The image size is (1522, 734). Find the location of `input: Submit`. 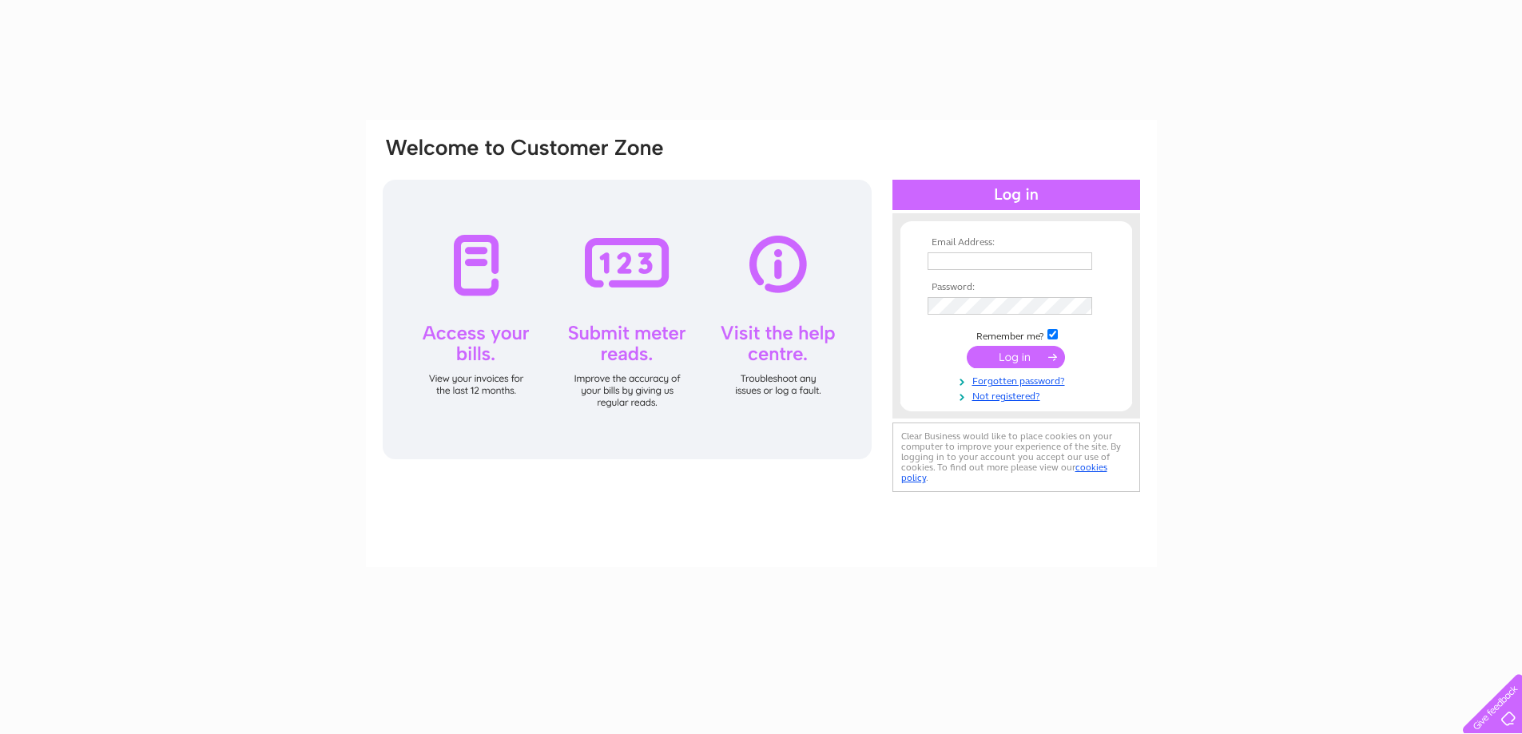

input: Submit is located at coordinates (1015, 357).